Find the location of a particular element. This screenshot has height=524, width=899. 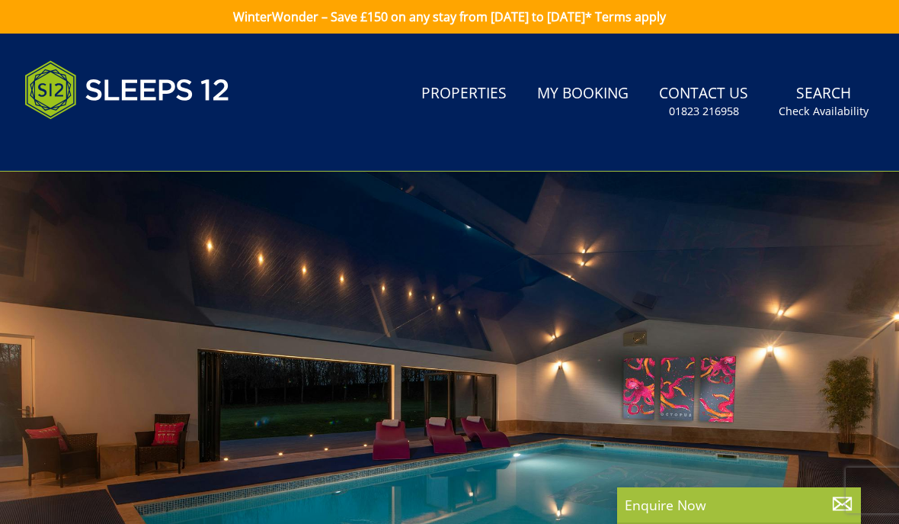

a: Contact Us01823 216958 is located at coordinates (703, 101).